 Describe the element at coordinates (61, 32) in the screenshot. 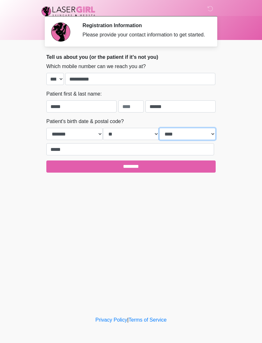

I see `img: Agent Avatar` at that location.